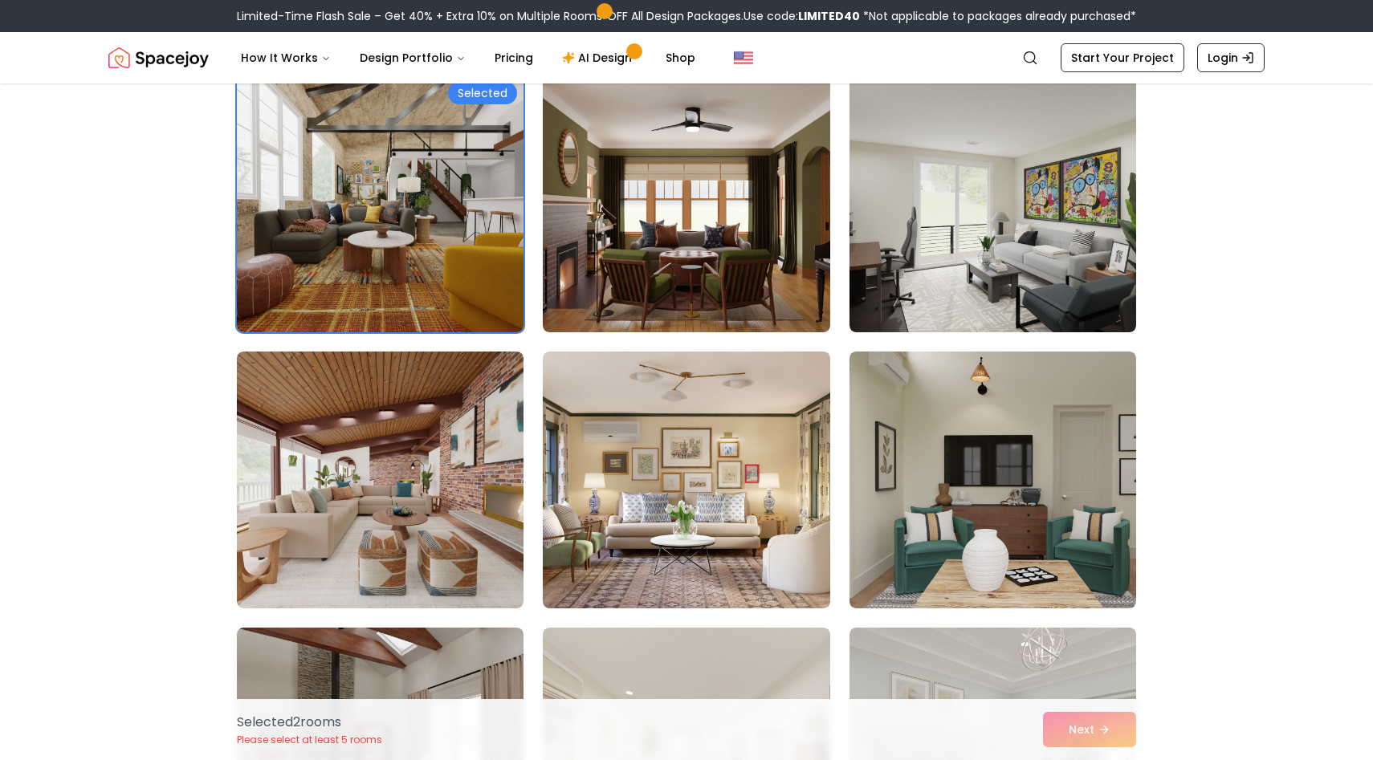  I want to click on div: Selected, so click(483, 93).